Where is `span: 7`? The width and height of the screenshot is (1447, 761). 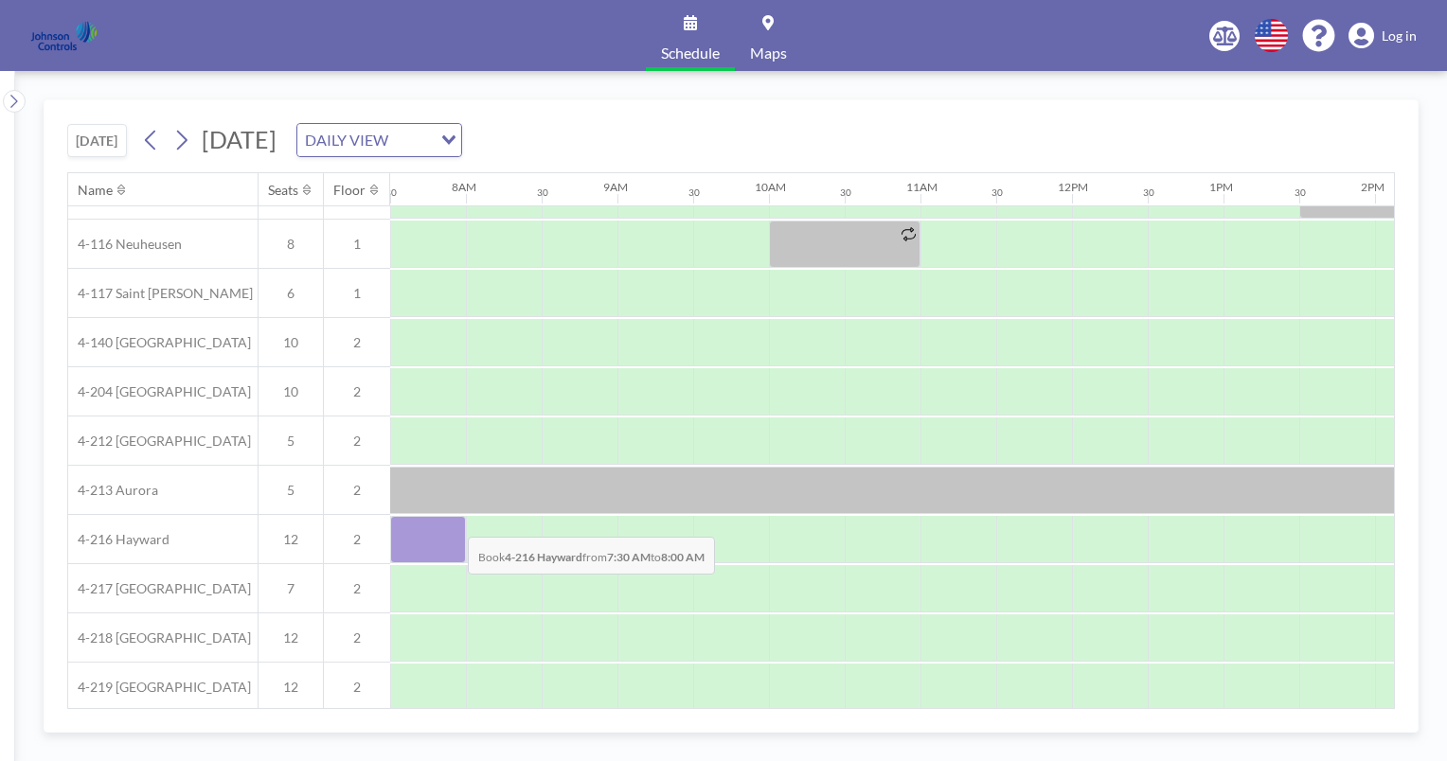
span: 7 is located at coordinates (291, 589).